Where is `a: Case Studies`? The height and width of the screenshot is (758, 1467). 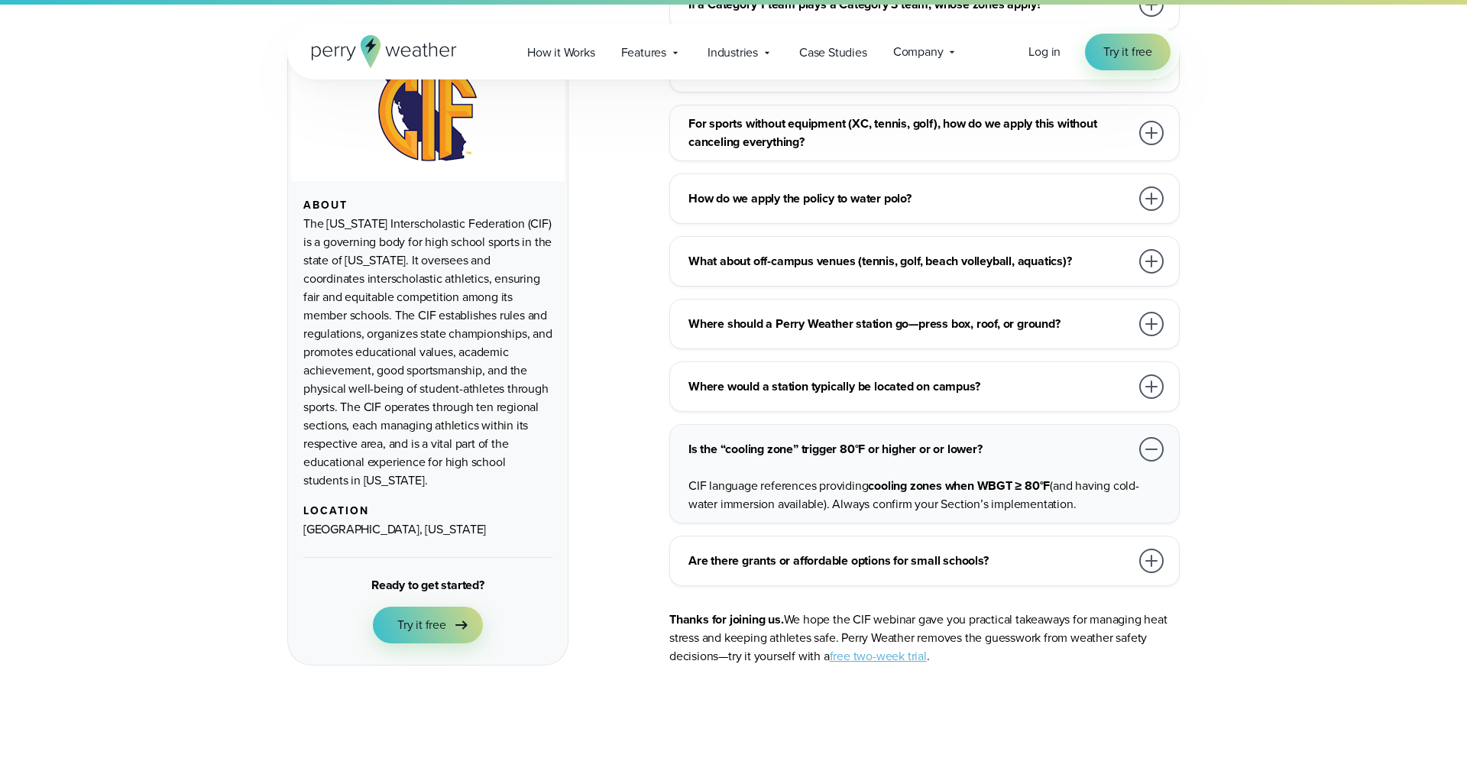
a: Case Studies is located at coordinates (833, 52).